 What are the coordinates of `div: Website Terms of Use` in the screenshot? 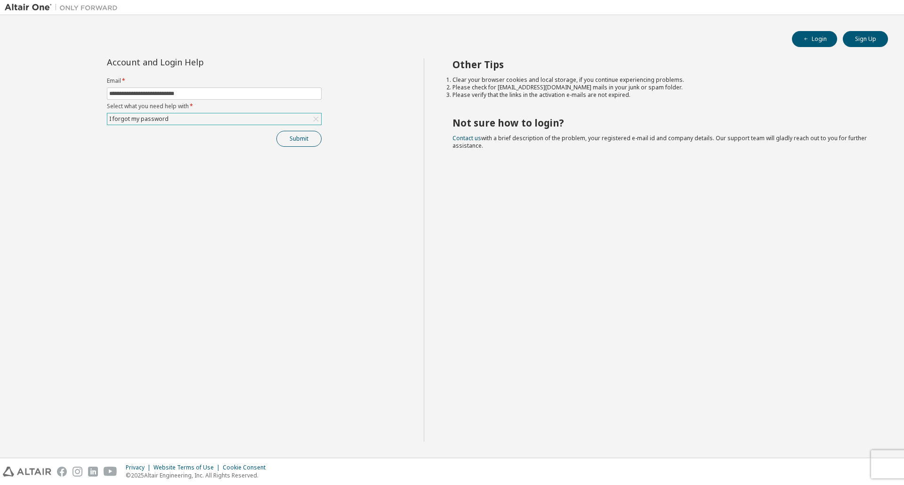 It's located at (188, 468).